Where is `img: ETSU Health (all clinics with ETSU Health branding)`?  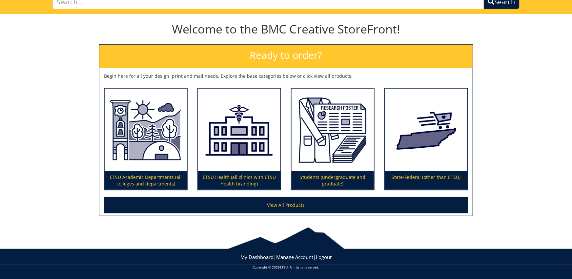 img: ETSU Health (all clinics with ETSU Health branding) is located at coordinates (239, 130).